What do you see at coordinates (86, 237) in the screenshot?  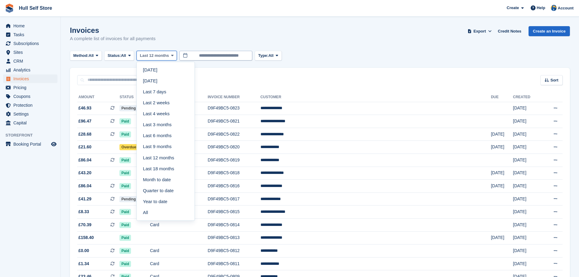 I see `span: £158.40` at bounding box center [86, 237].